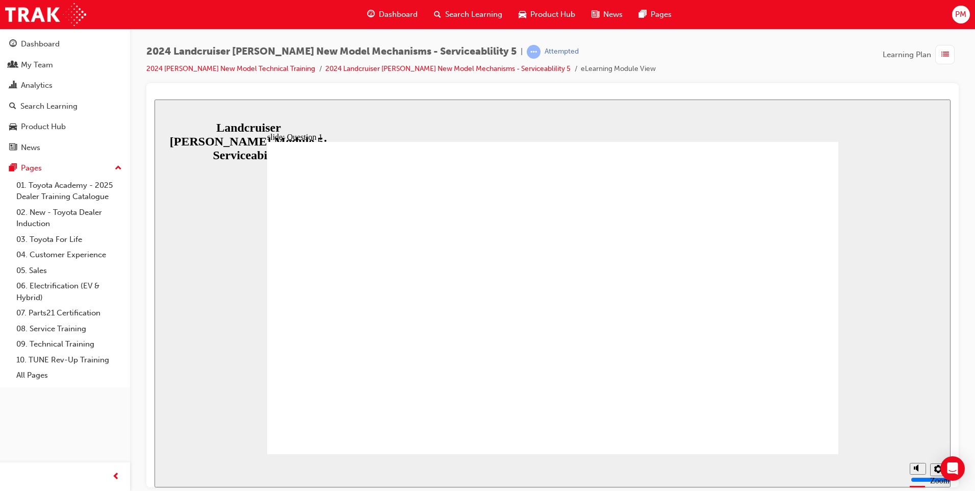 The width and height of the screenshot is (975, 491). I want to click on span: Search Learning, so click(474, 14).